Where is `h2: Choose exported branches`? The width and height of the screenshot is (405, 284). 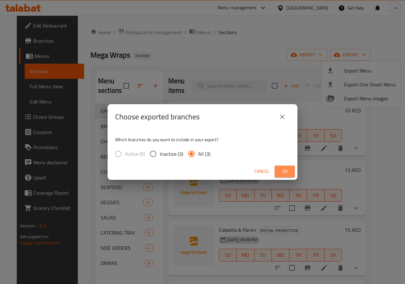
h2: Choose exported branches is located at coordinates (157, 117).